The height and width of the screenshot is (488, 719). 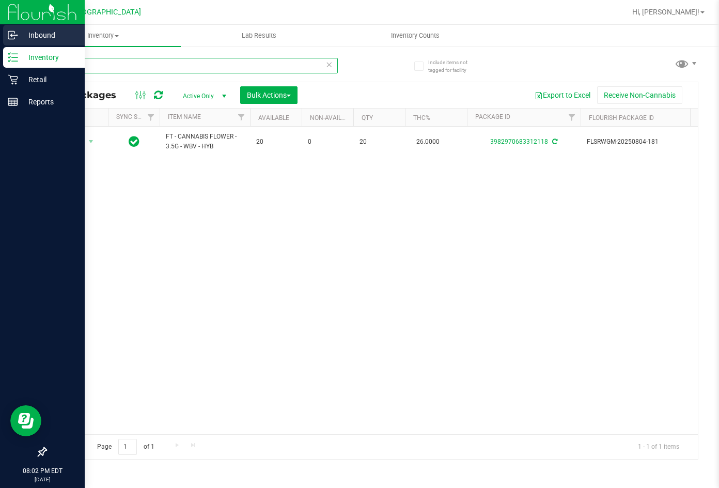 What do you see at coordinates (269, 95) in the screenshot?
I see `span: Bulk Actions` at bounding box center [269, 95].